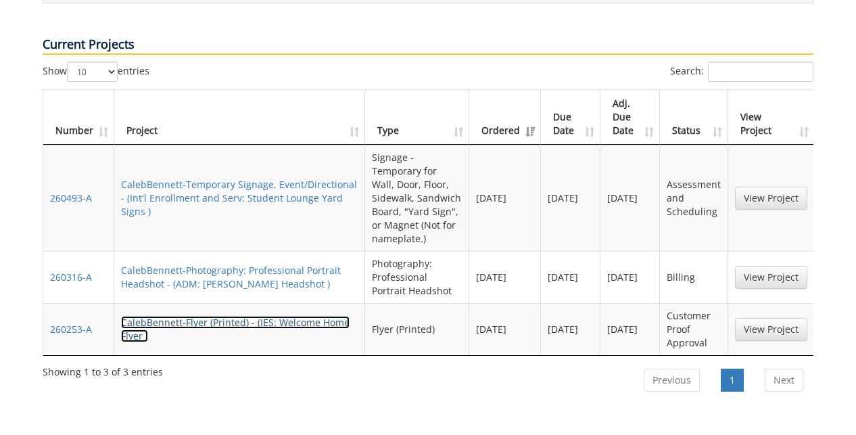  Describe the element at coordinates (783, 380) in the screenshot. I see `a: Next` at that location.